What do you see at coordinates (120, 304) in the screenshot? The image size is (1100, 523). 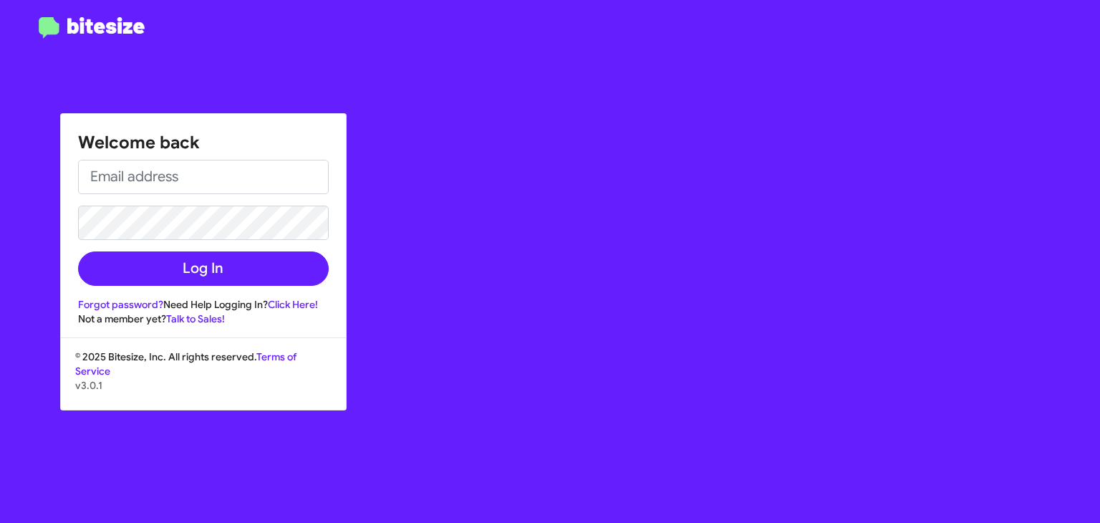 I see `a: Forgot password?` at bounding box center [120, 304].